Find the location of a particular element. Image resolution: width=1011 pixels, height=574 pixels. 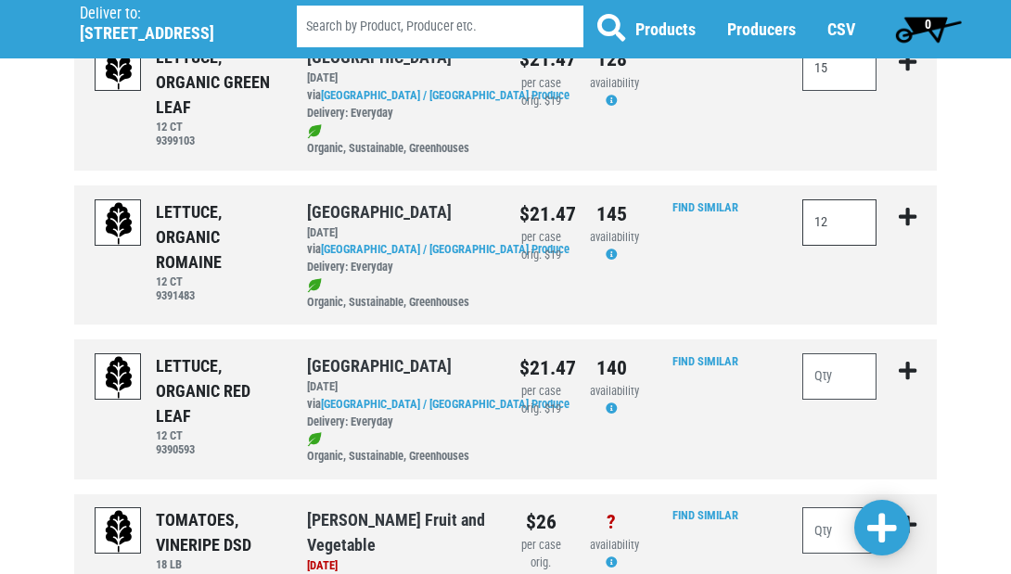

div: TOMATOES, VINERIPE DSD is located at coordinates (217, 533).